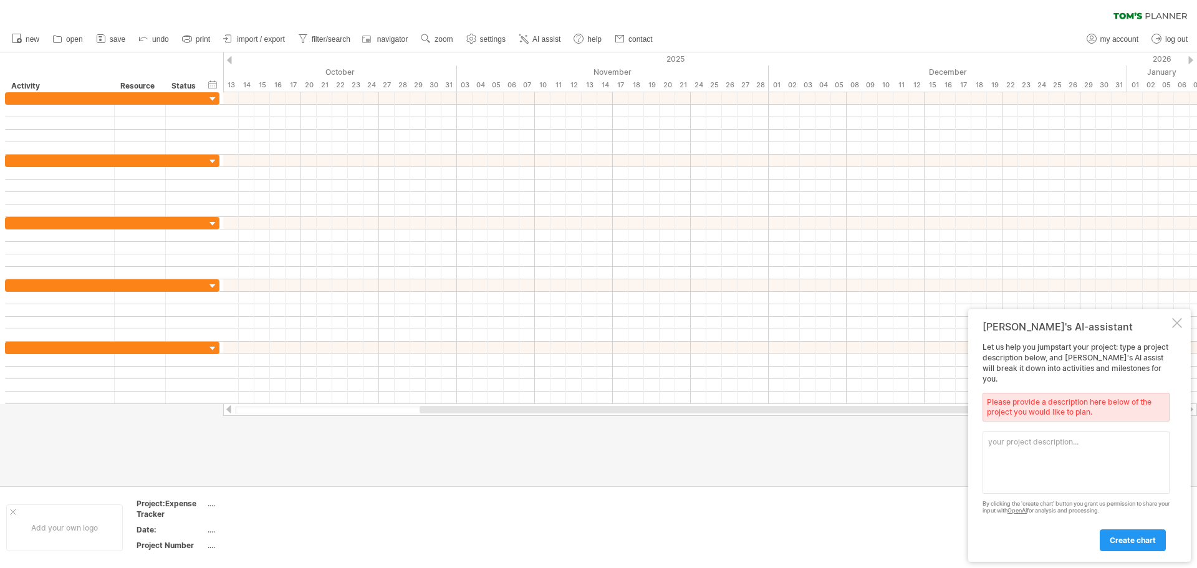 This screenshot has width=1197, height=568. I want to click on a: contact, so click(634, 39).